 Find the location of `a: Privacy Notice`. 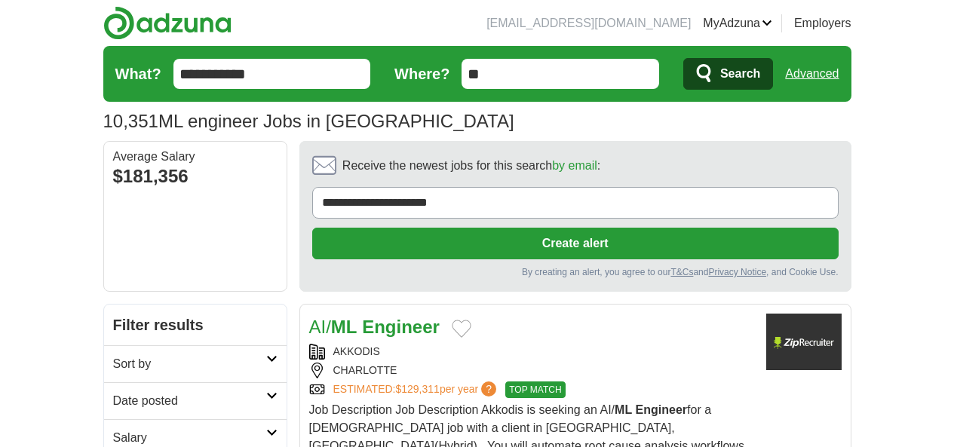

a: Privacy Notice is located at coordinates (737, 272).